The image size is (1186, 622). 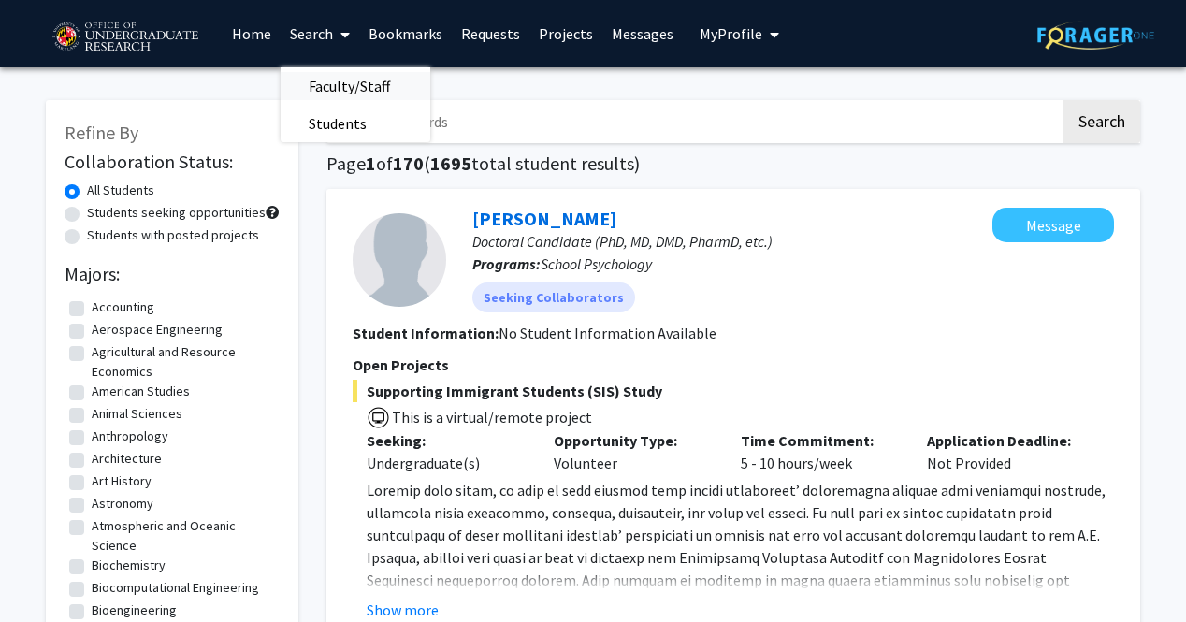 I want to click on label: American Studies, so click(x=140, y=391).